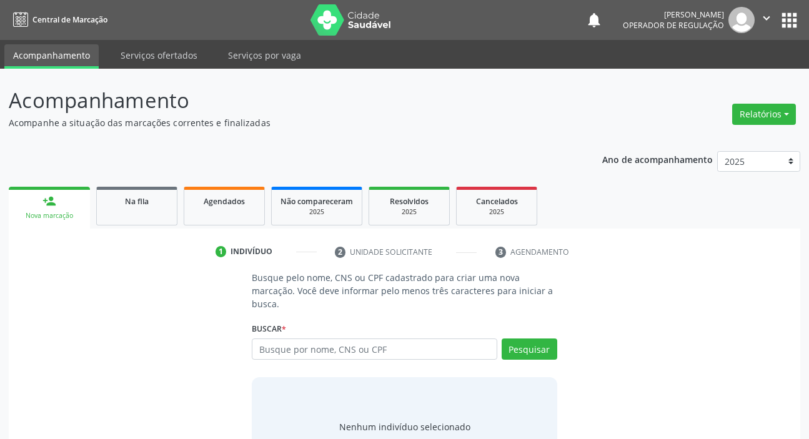  Describe the element at coordinates (764, 114) in the screenshot. I see `button: Relatórios` at that location.